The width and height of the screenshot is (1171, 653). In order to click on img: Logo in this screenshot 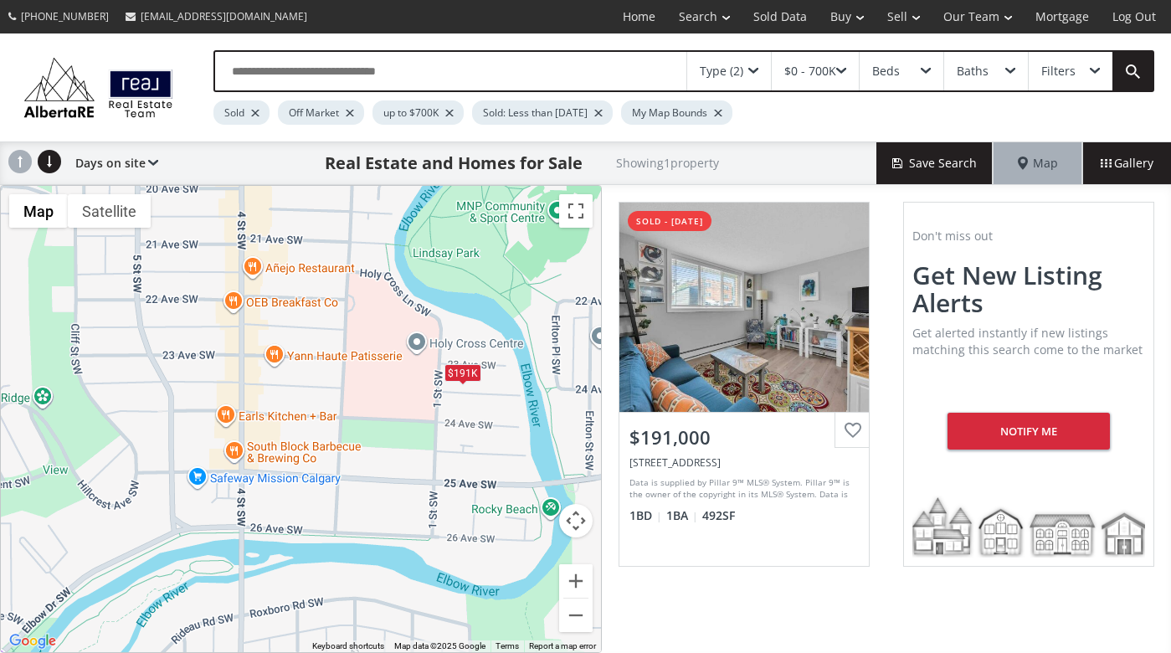, I will do `click(98, 87)`.